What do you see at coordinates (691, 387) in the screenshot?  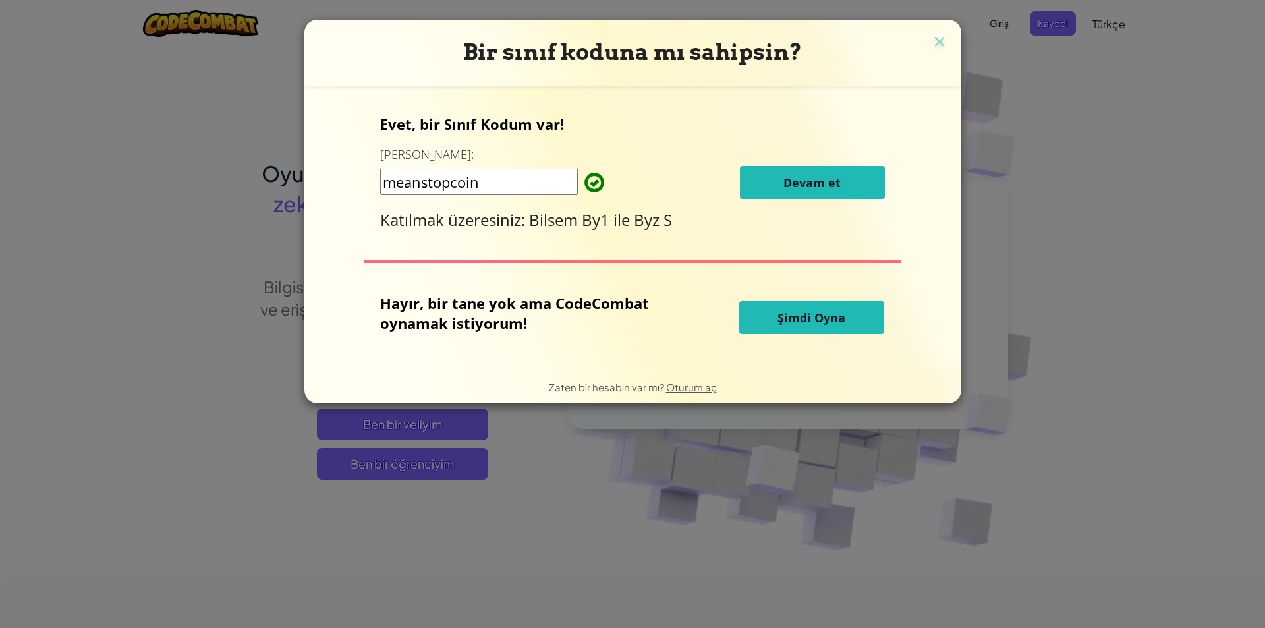 I see `a: Oturum aç` at bounding box center [691, 387].